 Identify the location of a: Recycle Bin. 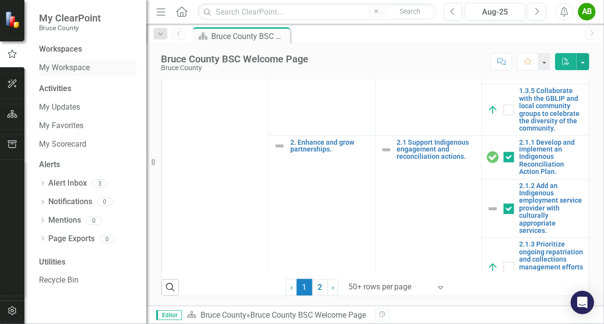
(88, 280).